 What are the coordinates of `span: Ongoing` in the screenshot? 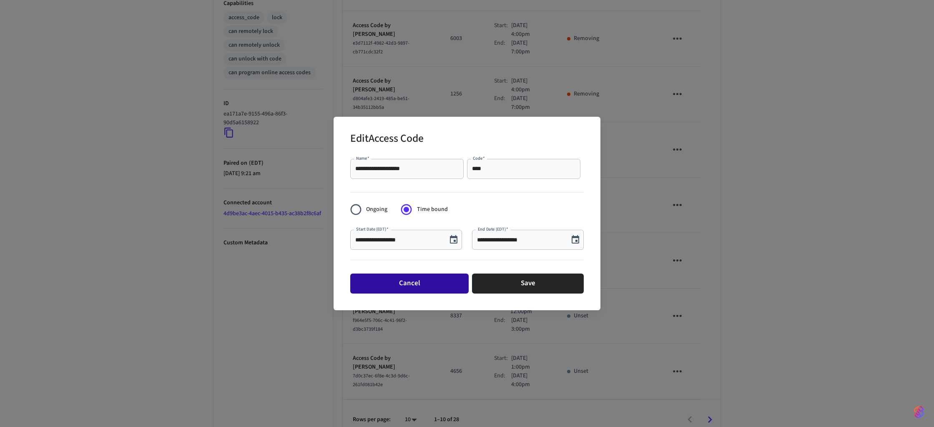 It's located at (376, 209).